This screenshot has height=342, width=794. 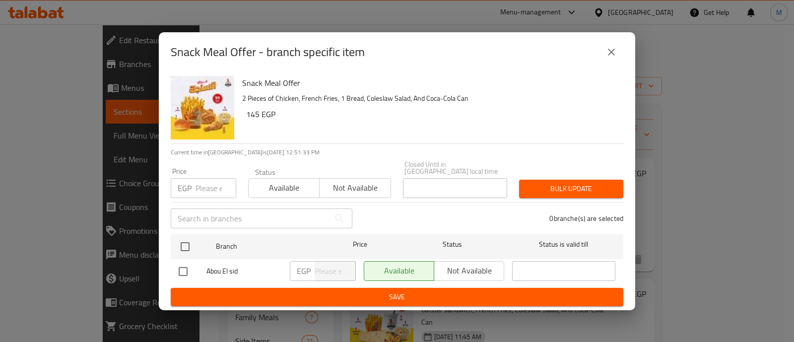 What do you see at coordinates (429, 98) in the screenshot?
I see `p: 2 Pieces of Chicken, French Fries, 1 Bread, Coleslaw Salad, And Coca-Cola Can` at bounding box center [429, 98].